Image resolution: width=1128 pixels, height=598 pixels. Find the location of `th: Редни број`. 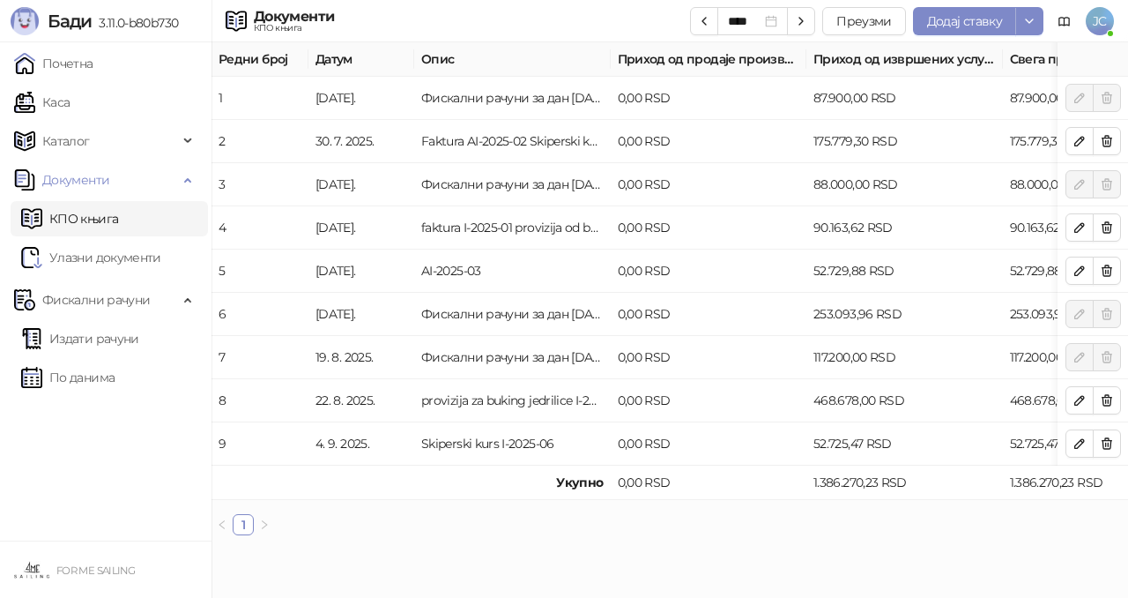

th: Редни број is located at coordinates (260, 59).